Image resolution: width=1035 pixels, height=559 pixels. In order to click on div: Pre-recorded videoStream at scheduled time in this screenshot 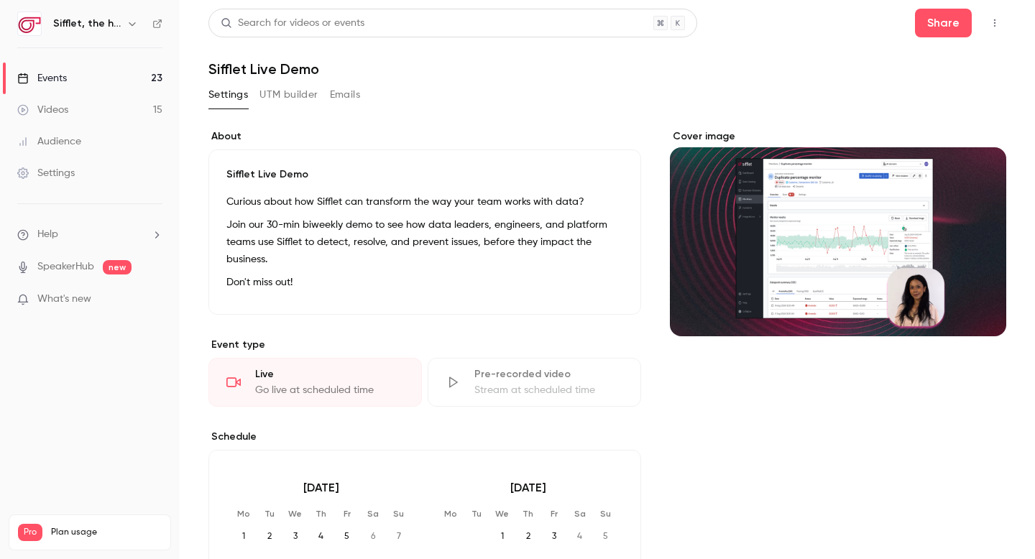, I will do `click(534, 382)`.